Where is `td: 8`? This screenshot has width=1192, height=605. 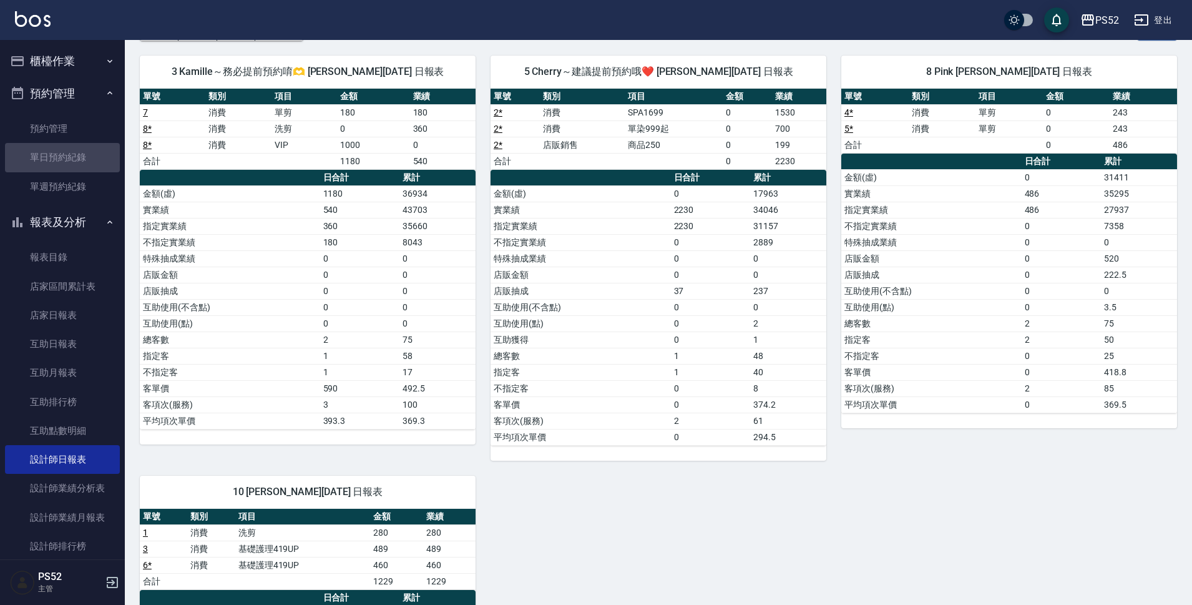 td: 8 is located at coordinates (788, 388).